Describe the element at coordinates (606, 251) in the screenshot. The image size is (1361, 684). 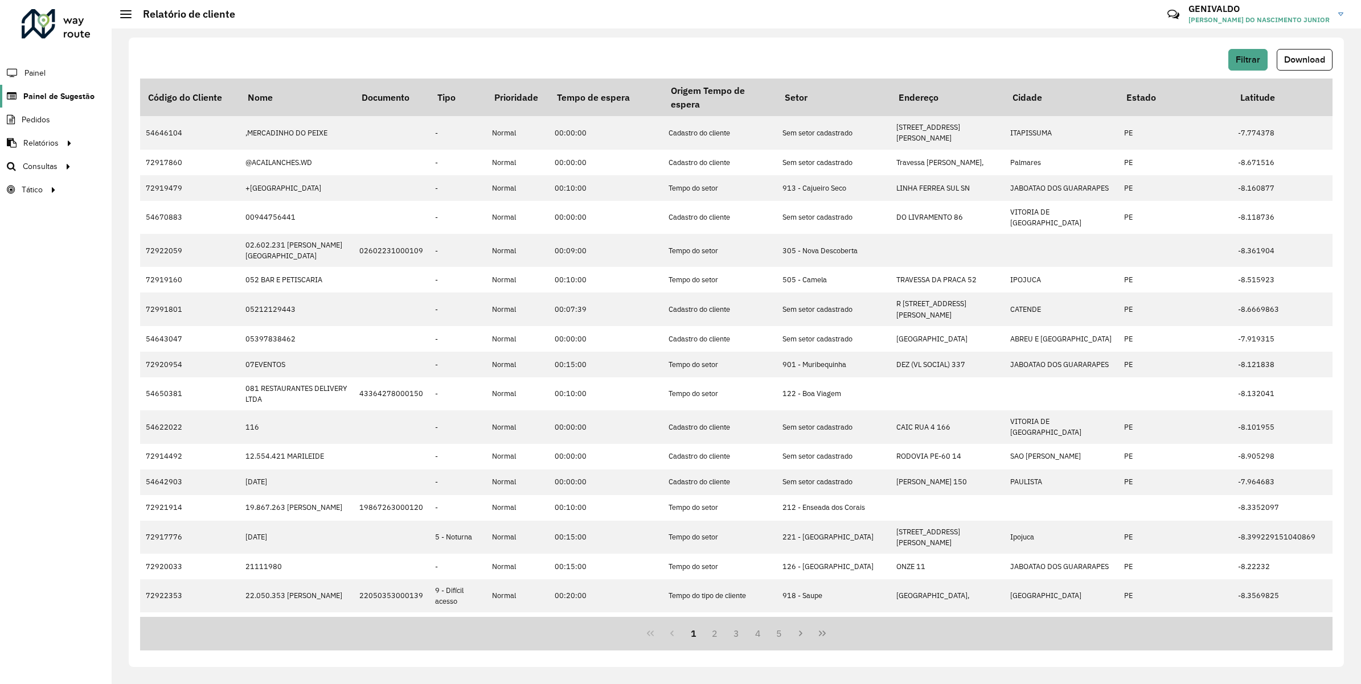
I see `td: 00:09:00` at that location.